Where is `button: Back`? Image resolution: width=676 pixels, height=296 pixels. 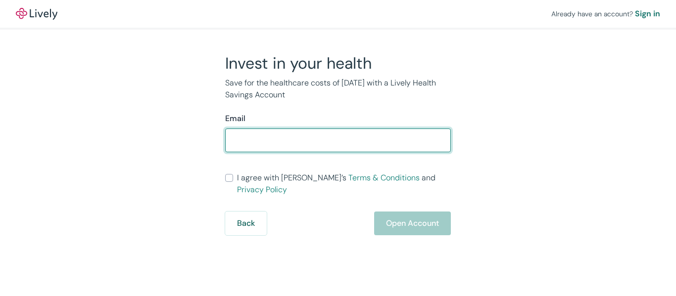
button: Back is located at coordinates (246, 224).